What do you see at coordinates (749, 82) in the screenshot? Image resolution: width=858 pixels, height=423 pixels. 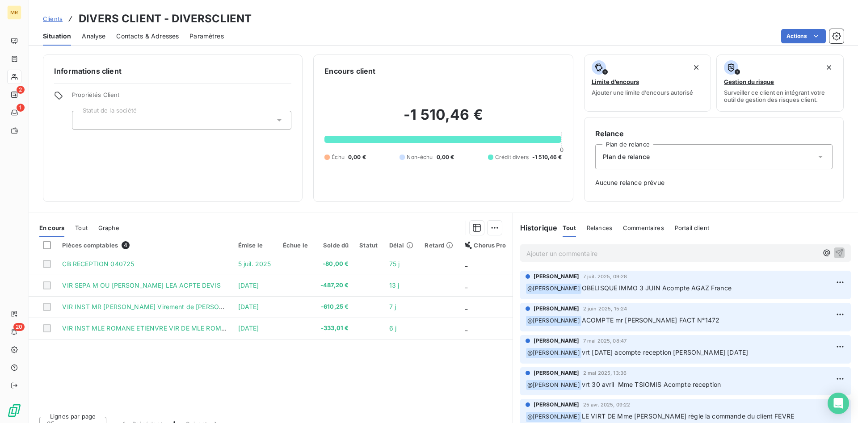 I see `span: Gestion du risque` at bounding box center [749, 82].